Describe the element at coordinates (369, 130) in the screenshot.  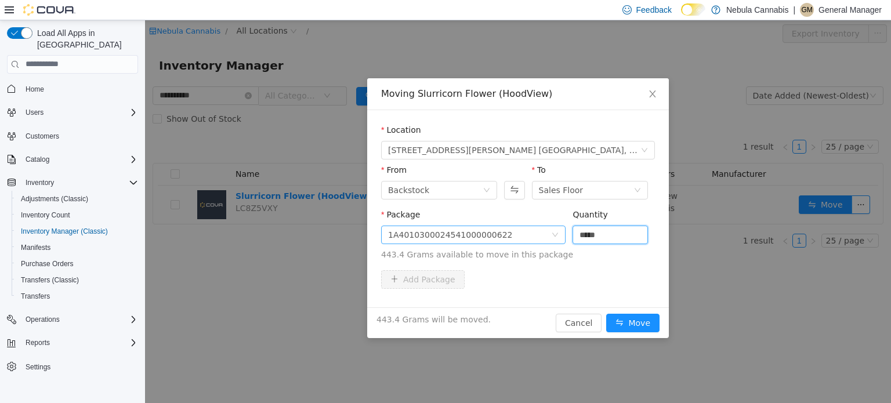
I see `span: 11605 SE Powell Blvd. Portland, OR 97266` at that location.